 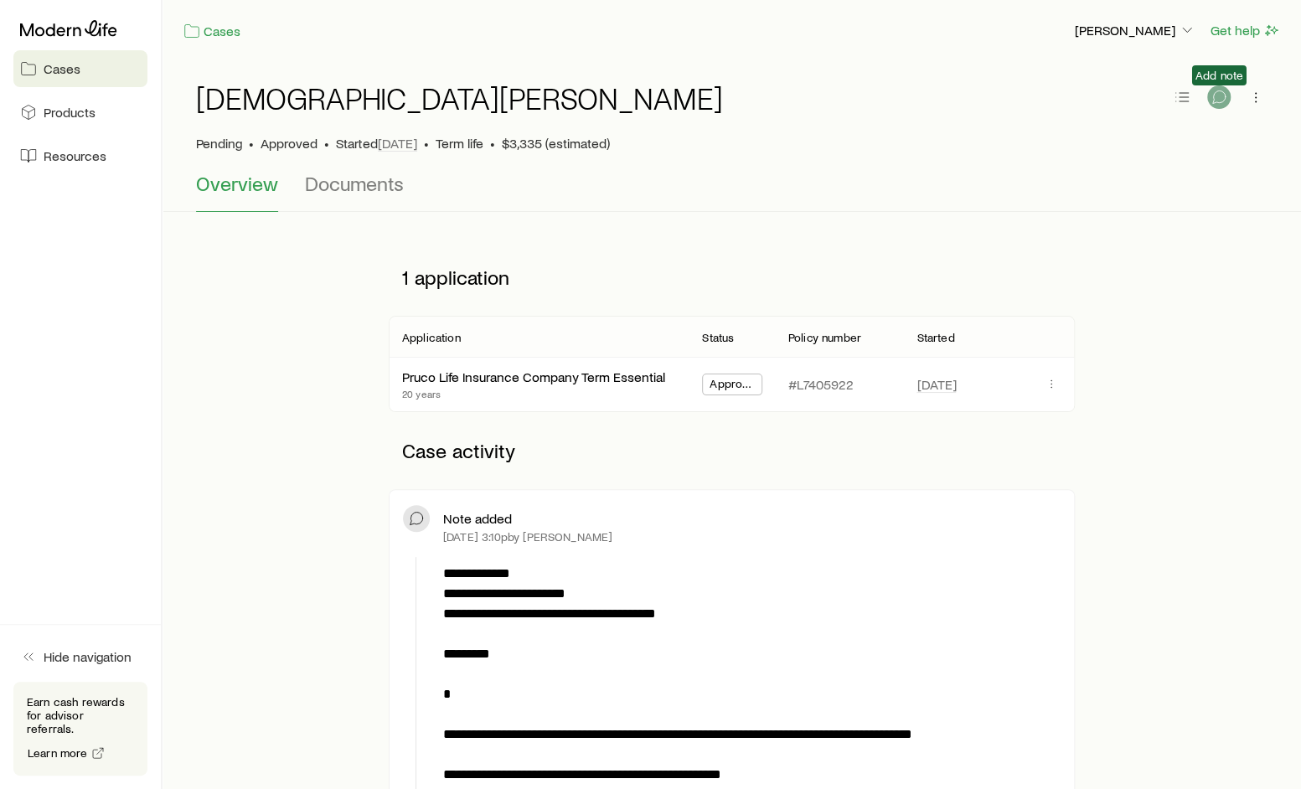 What do you see at coordinates (718, 338) in the screenshot?
I see `p: Status` at bounding box center [718, 338].